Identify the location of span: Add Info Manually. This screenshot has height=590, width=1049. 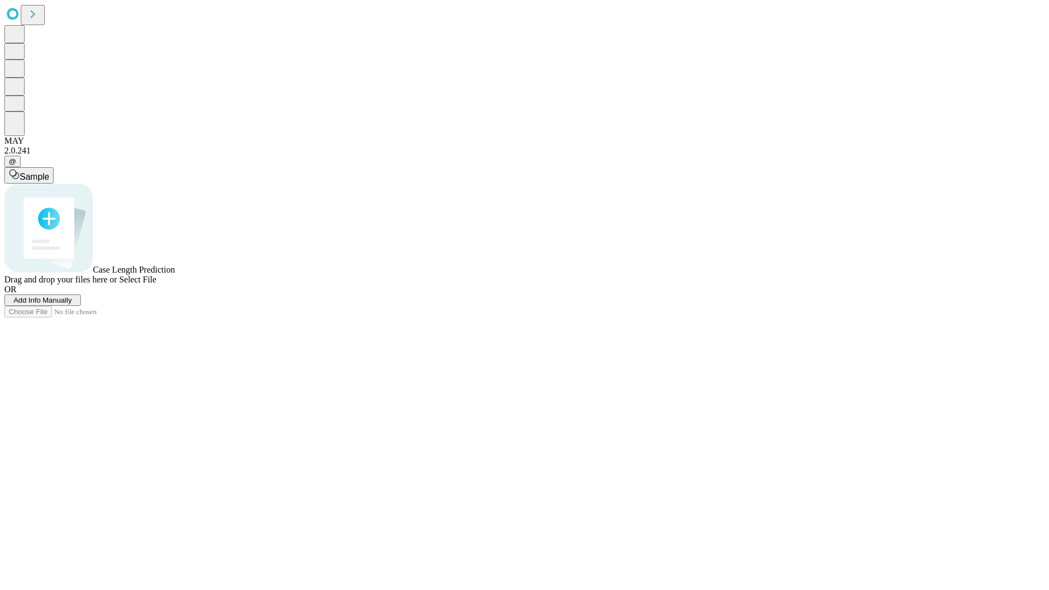
(43, 300).